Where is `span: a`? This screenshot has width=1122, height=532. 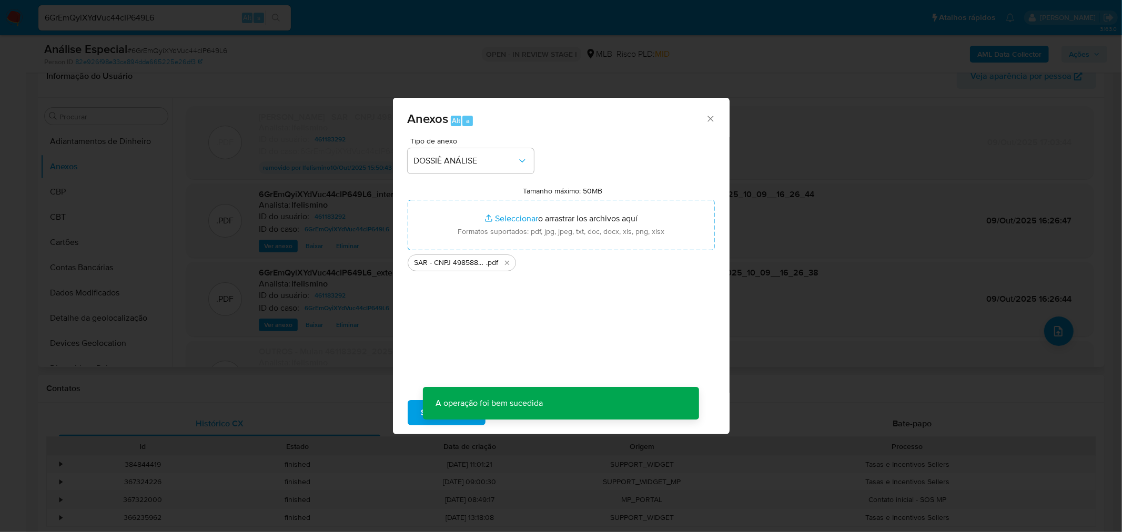
span: a is located at coordinates (467, 120).